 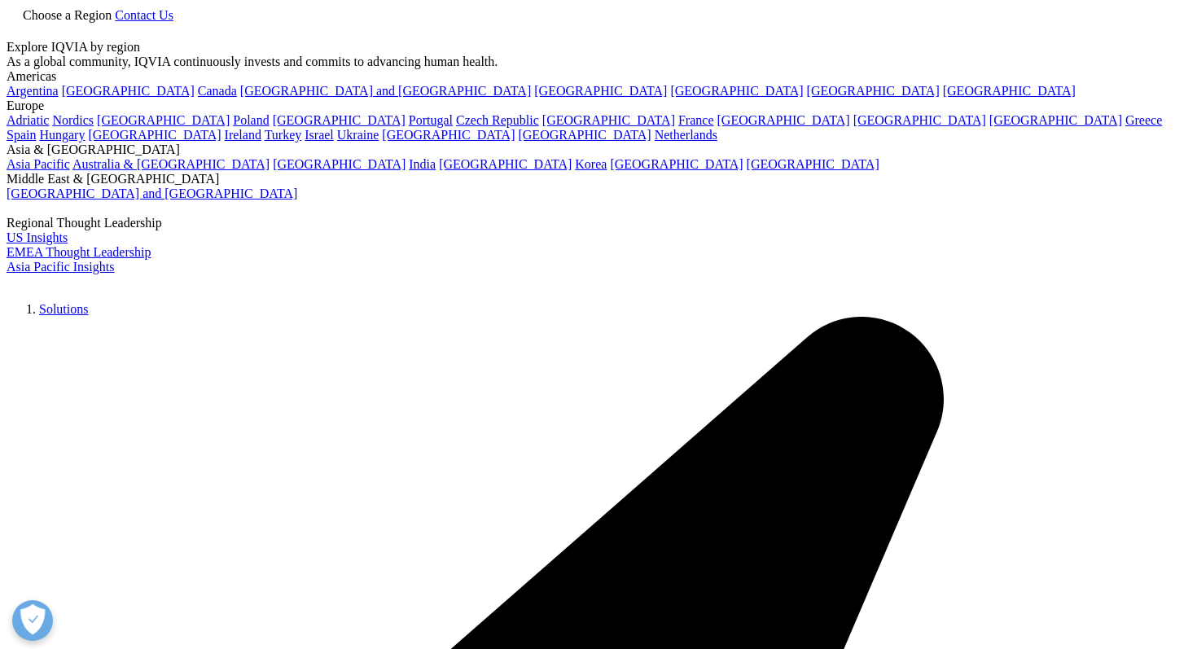 I want to click on a: Israel, so click(x=319, y=134).